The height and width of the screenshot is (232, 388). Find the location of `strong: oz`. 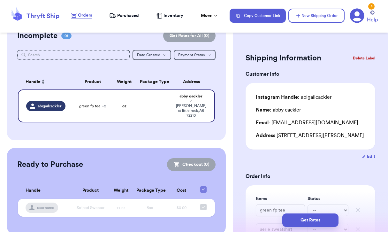

strong: oz is located at coordinates (124, 106).